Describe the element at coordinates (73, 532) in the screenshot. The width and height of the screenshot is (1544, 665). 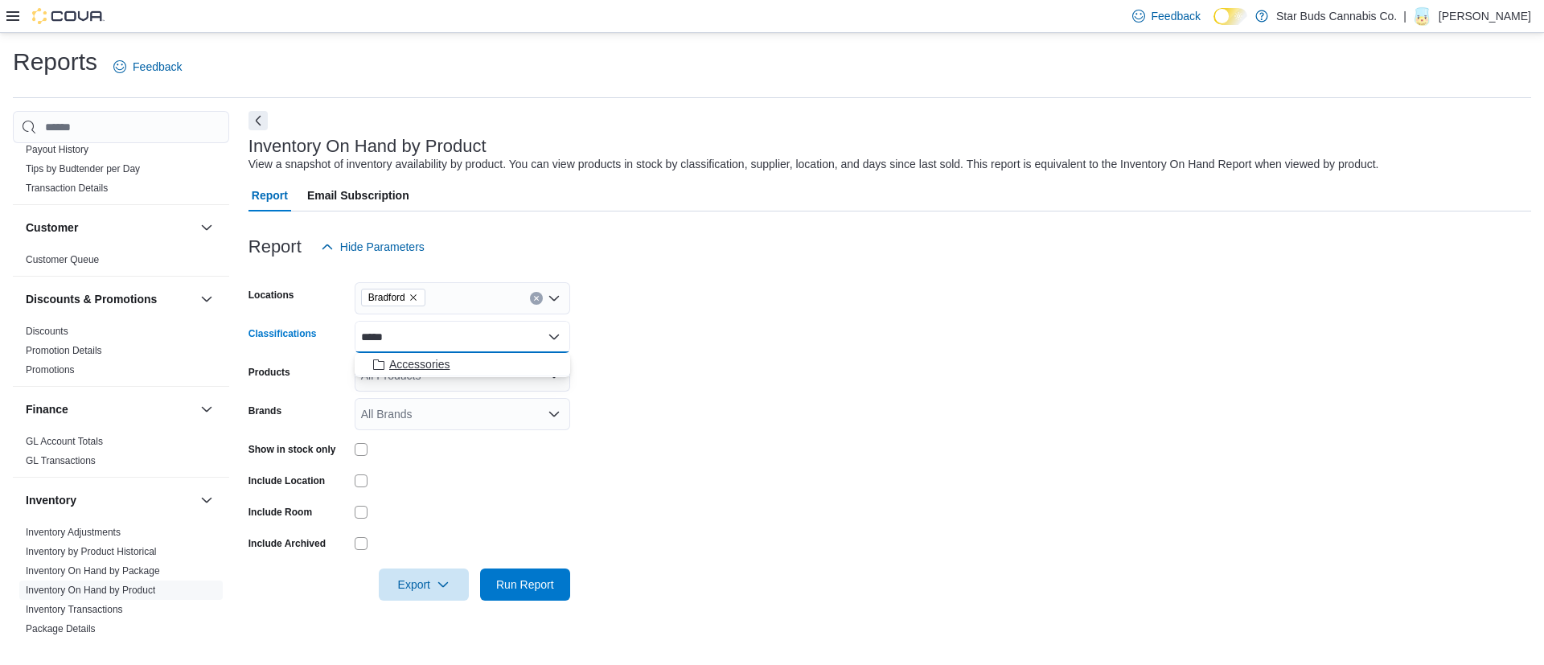
I see `a: Inventory Adjustments` at that location.